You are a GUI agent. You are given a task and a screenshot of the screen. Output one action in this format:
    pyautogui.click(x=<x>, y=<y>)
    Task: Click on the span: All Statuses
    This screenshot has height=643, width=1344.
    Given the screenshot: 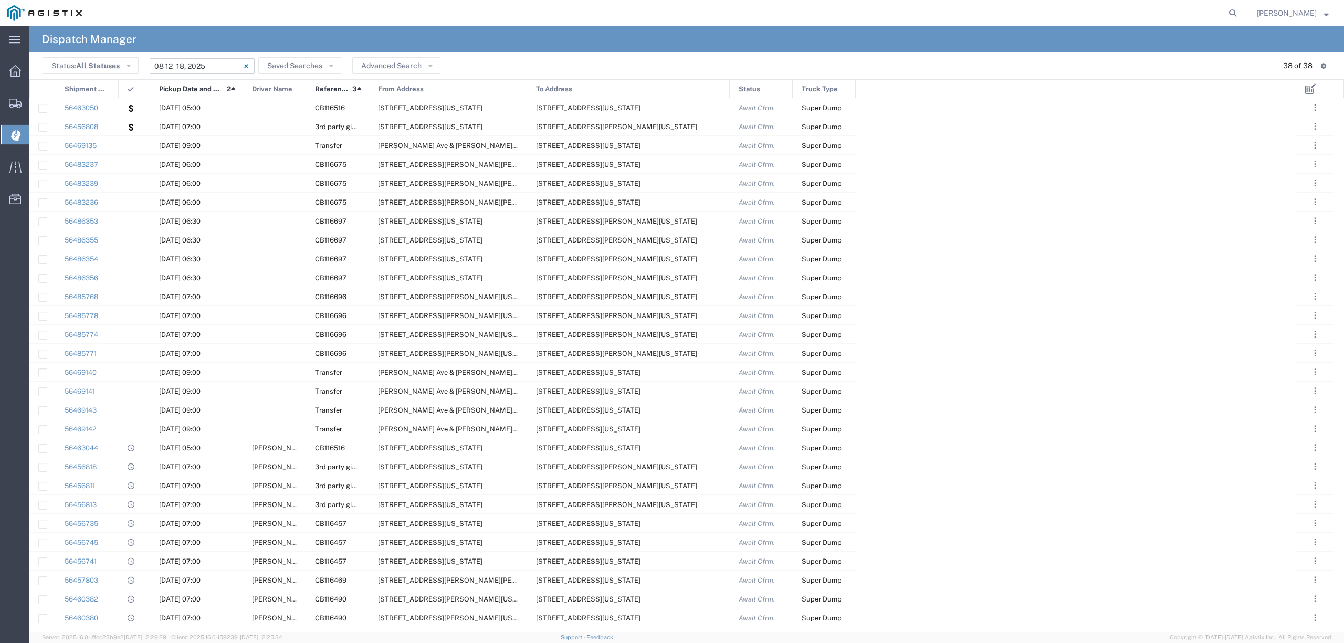 What is the action you would take?
    pyautogui.click(x=98, y=66)
    